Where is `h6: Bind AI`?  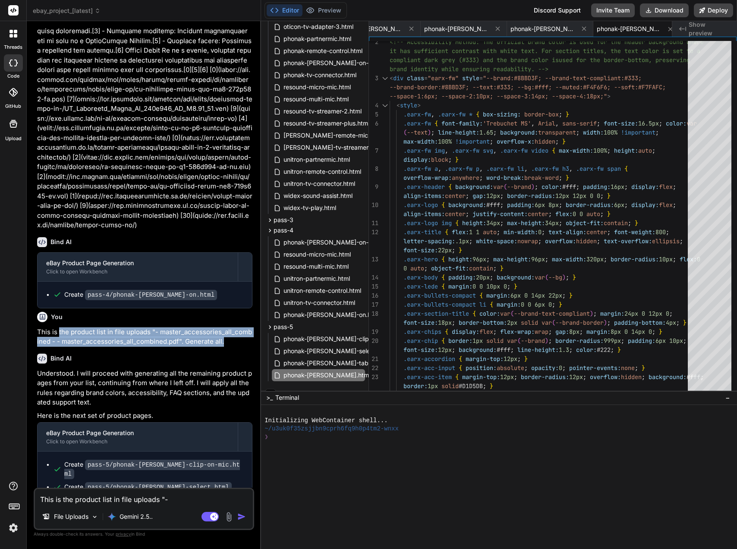 h6: Bind AI is located at coordinates (61, 242).